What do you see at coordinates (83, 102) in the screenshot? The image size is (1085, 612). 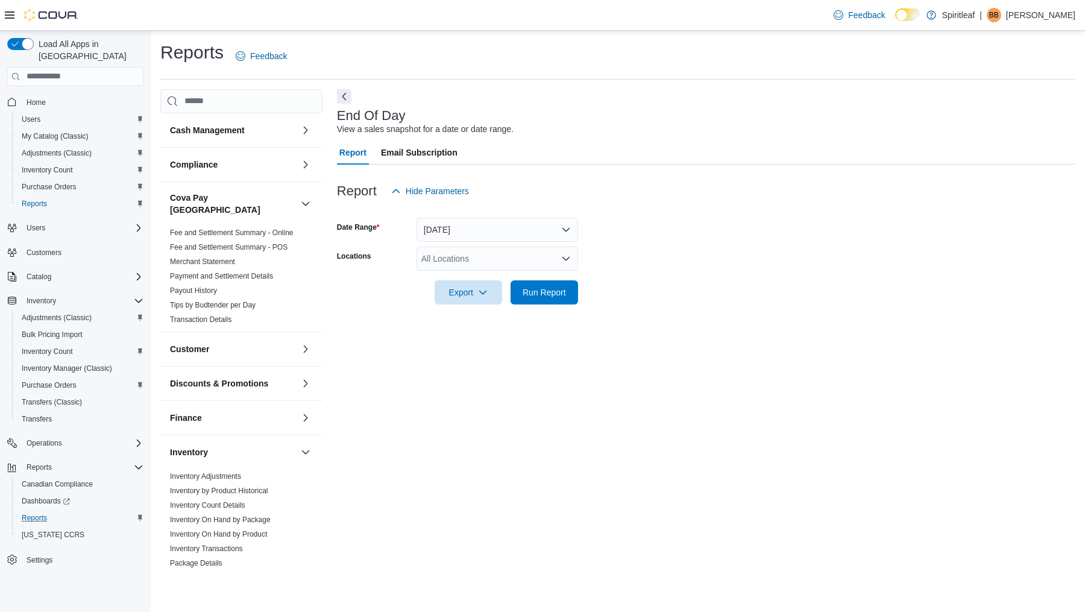 I see `span: Home` at bounding box center [83, 102].